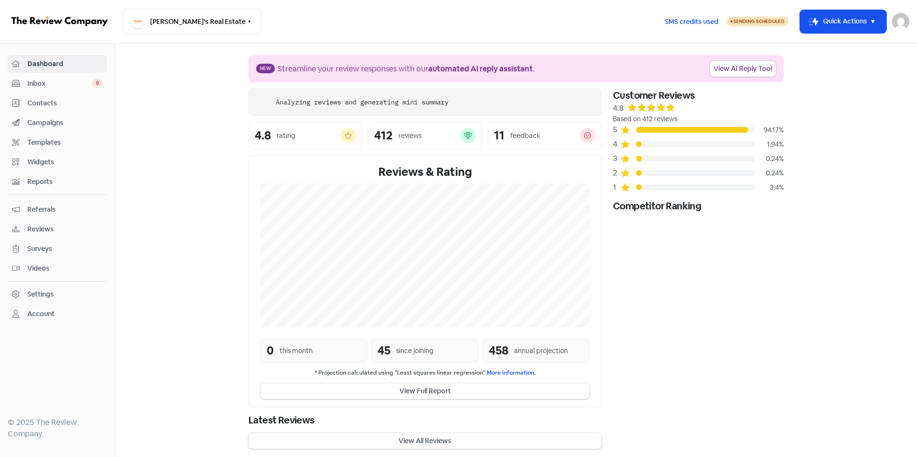  Describe the element at coordinates (691, 22) in the screenshot. I see `span: SMS credits used` at that location.